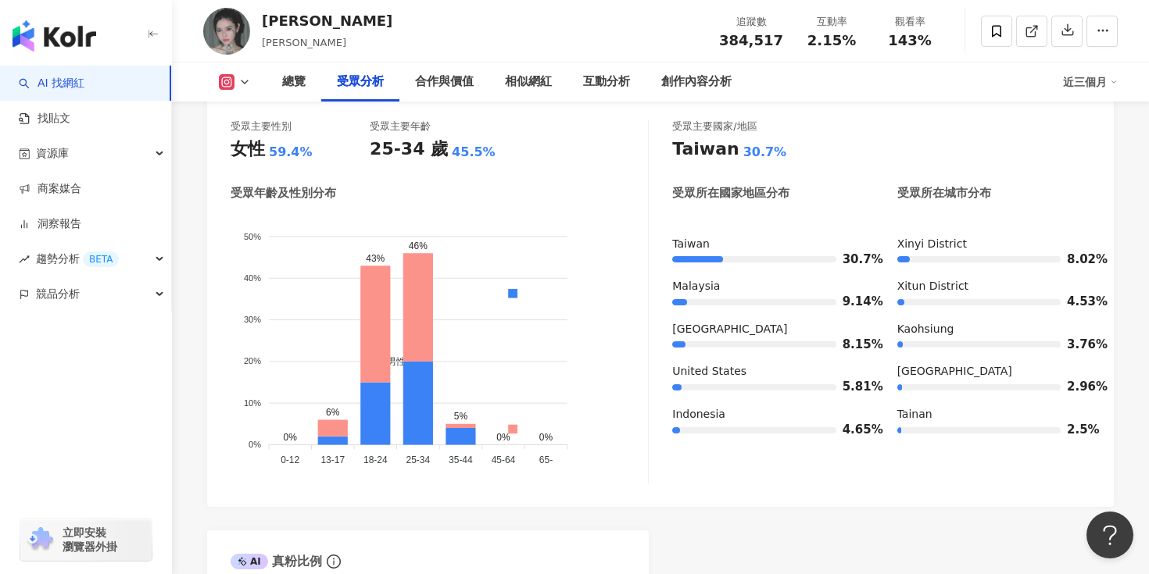 This screenshot has height=574, width=1149. I want to click on tspan: 40%, so click(252, 278).